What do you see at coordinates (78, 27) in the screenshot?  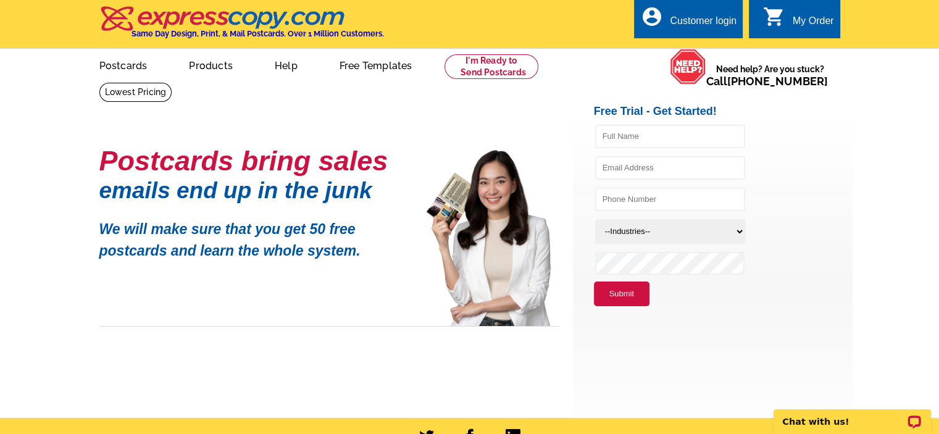 I see `p: Chat with us!` at bounding box center [78, 27].